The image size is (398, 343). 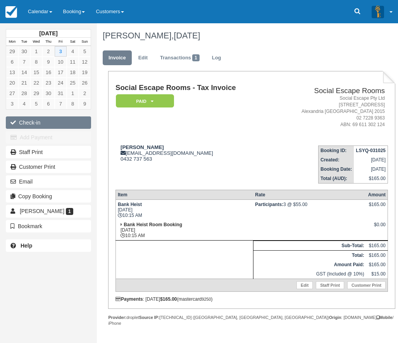 I want to click on td: GST (Included @ 10%), so click(x=310, y=274).